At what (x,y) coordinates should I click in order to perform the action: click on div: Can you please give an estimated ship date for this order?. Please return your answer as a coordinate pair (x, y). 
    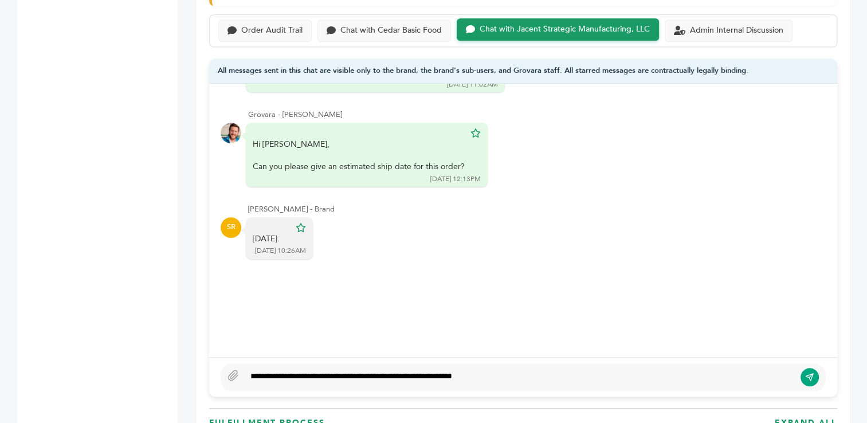
    Looking at the image, I should click on (359, 167).